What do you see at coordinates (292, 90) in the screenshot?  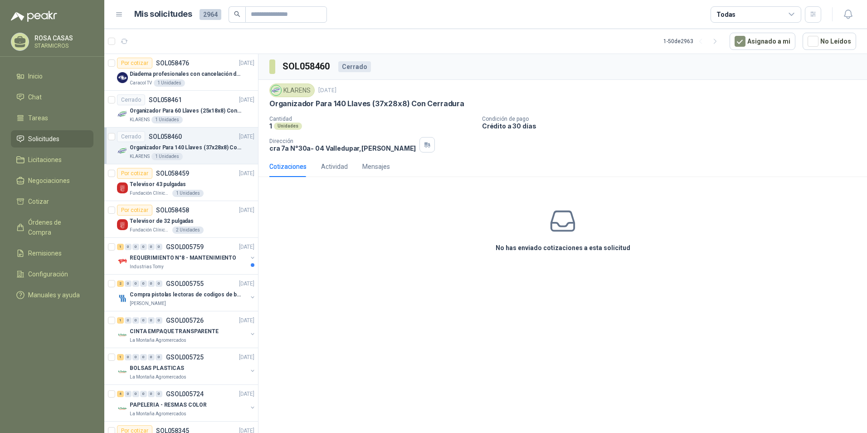 I see `div: KLARENS` at bounding box center [292, 90].